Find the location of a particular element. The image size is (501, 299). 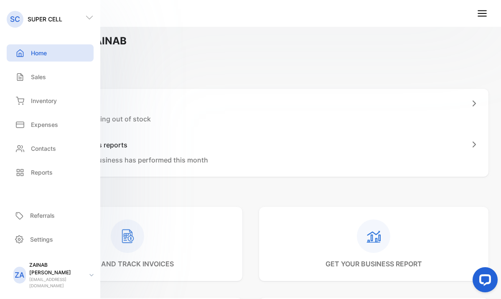

p: Inventory is located at coordinates (44, 100).